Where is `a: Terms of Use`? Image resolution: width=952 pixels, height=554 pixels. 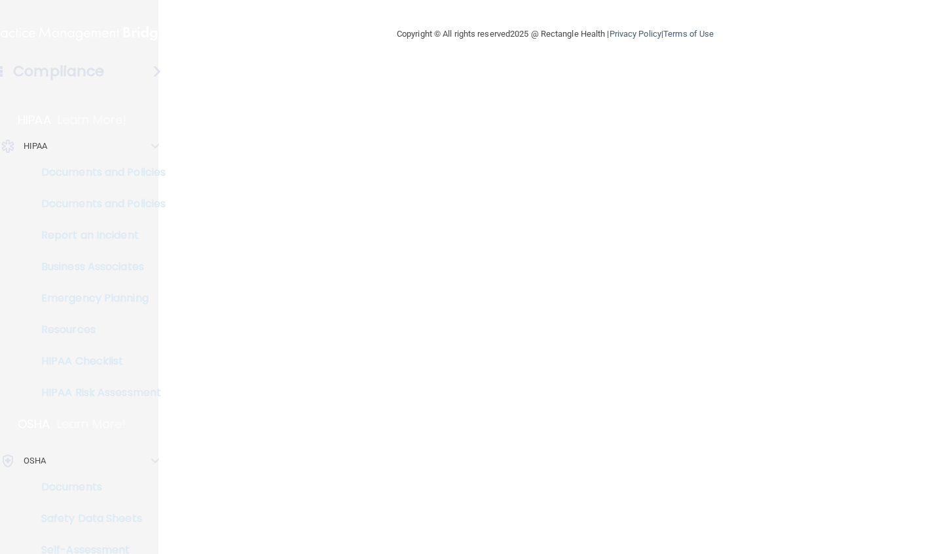
a: Terms of Use is located at coordinates (688, 33).